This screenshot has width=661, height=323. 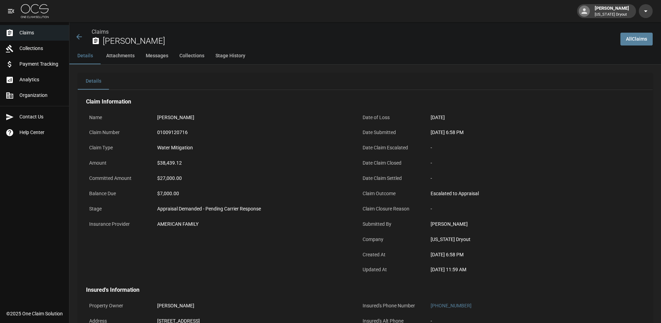 What do you see at coordinates (117, 147) in the screenshot?
I see `p: Claim Type` at bounding box center [117, 147].